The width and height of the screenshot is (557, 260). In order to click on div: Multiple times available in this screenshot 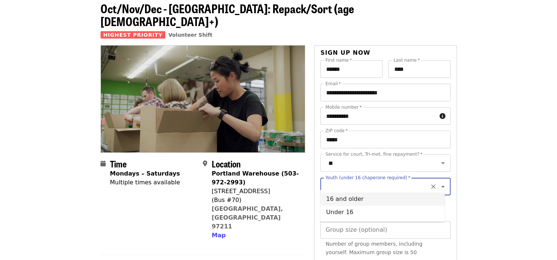, I will do `click(145, 183)`.